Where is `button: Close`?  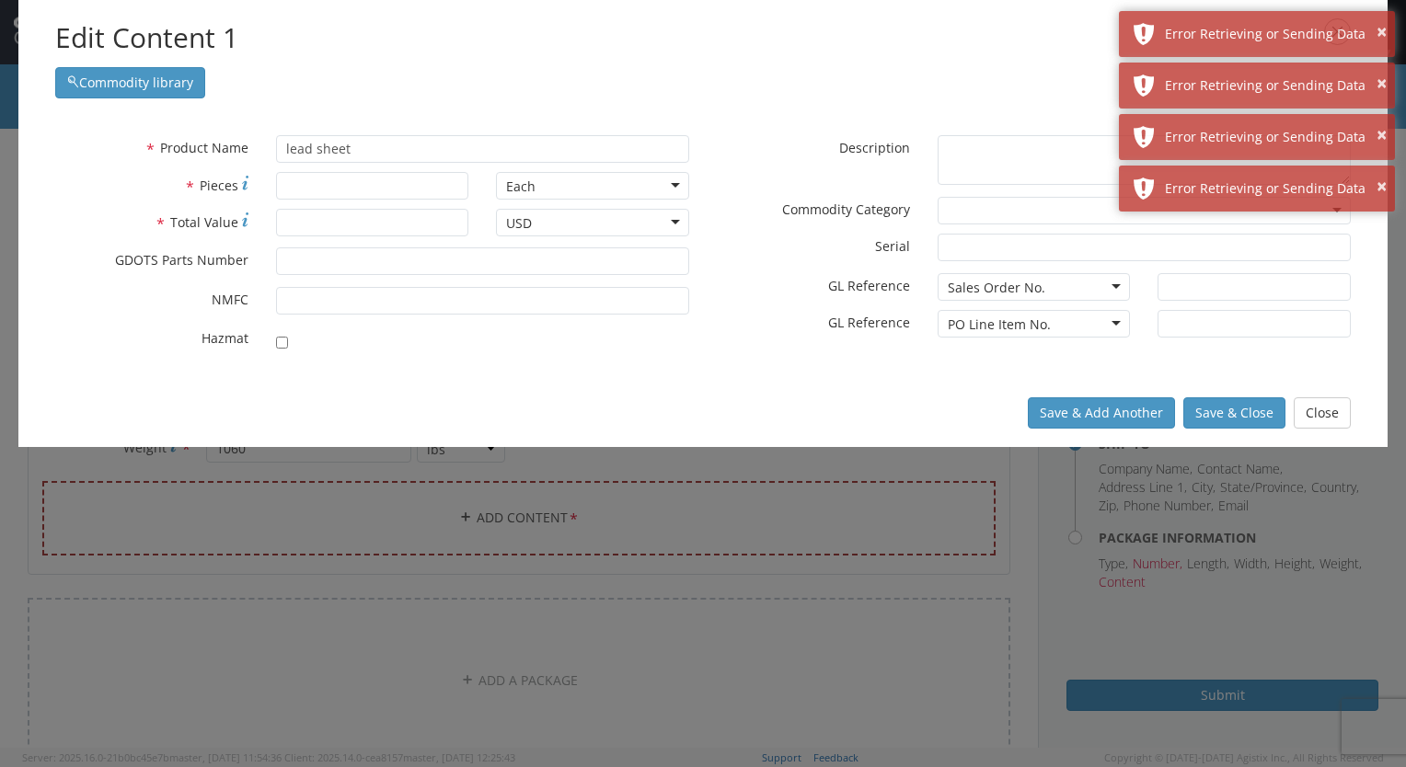
button: Close is located at coordinates (1322, 413).